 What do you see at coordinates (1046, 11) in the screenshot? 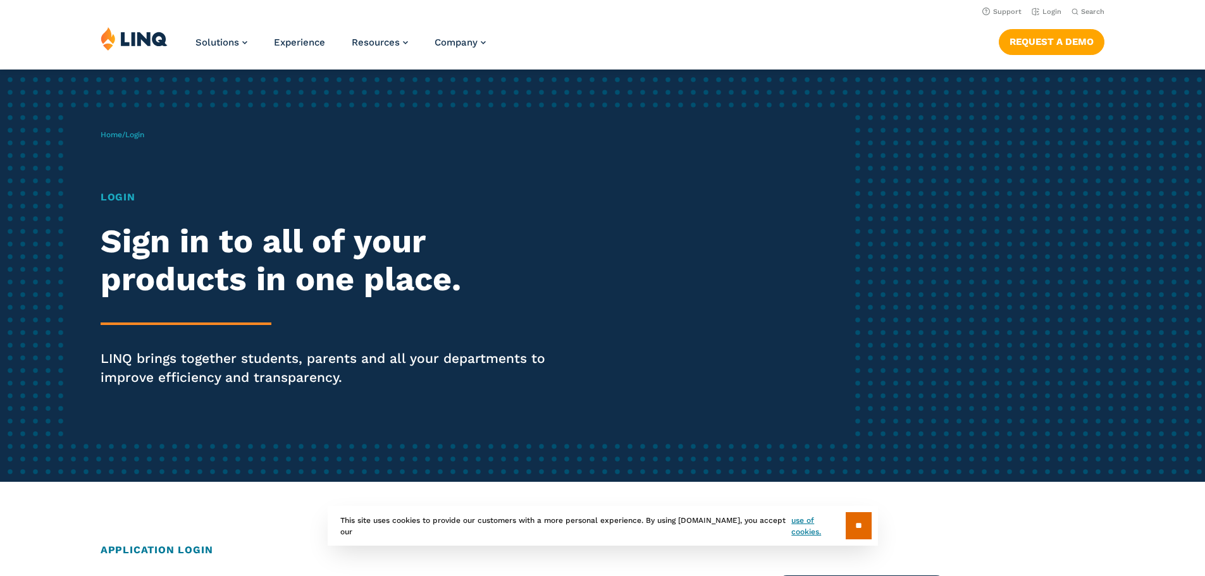
I see `a: Login` at bounding box center [1046, 11].